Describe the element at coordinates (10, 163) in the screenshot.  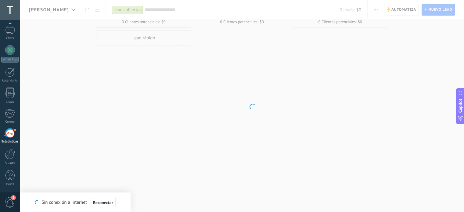
I see `div: Ajustes` at that location.